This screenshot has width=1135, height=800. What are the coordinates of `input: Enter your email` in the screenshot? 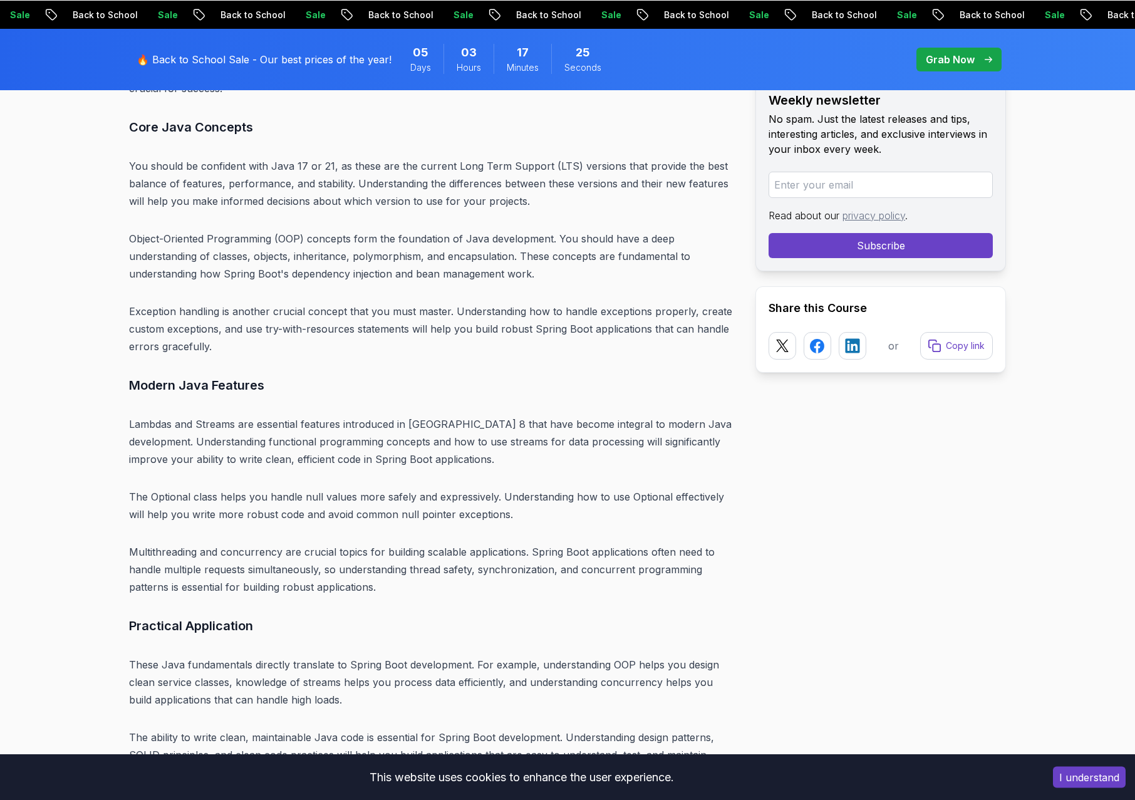 It's located at (881, 184).